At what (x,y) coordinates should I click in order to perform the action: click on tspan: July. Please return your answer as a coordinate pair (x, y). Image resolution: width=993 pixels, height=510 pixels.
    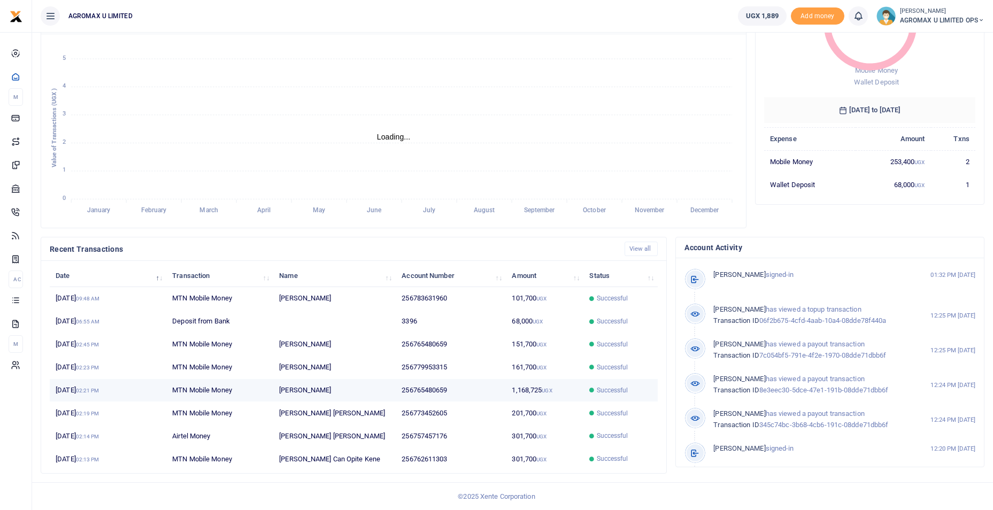
    Looking at the image, I should click on (429, 211).